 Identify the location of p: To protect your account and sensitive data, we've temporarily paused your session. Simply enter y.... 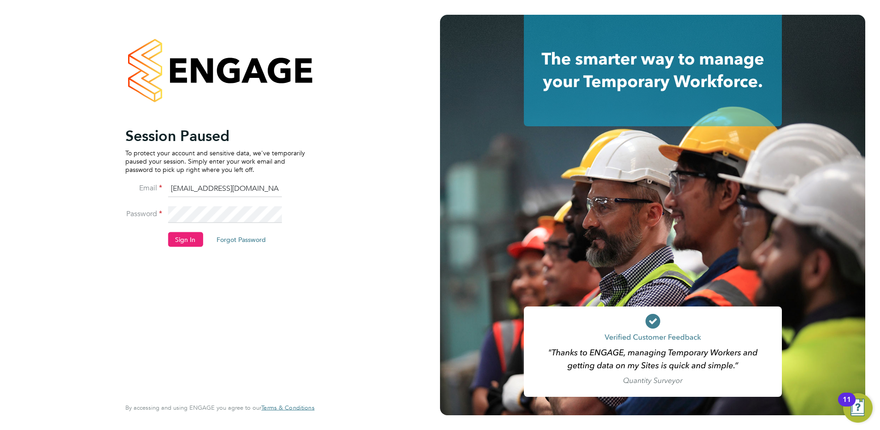
(215, 161).